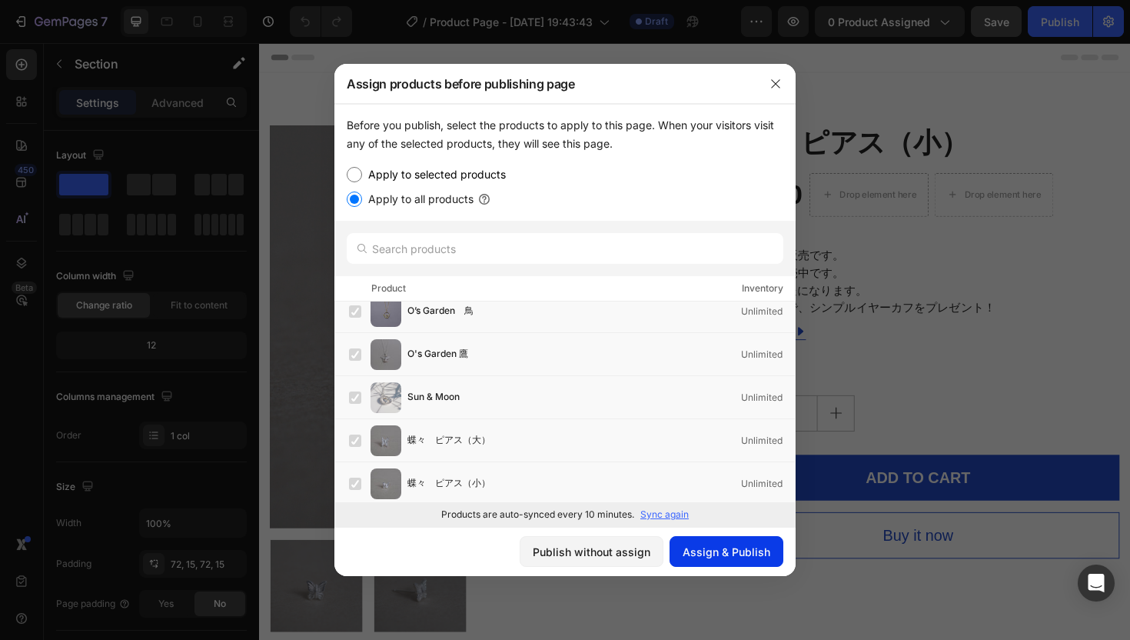  Describe the element at coordinates (531, 305) in the screenshot. I see `a: See All Specs` at that location.